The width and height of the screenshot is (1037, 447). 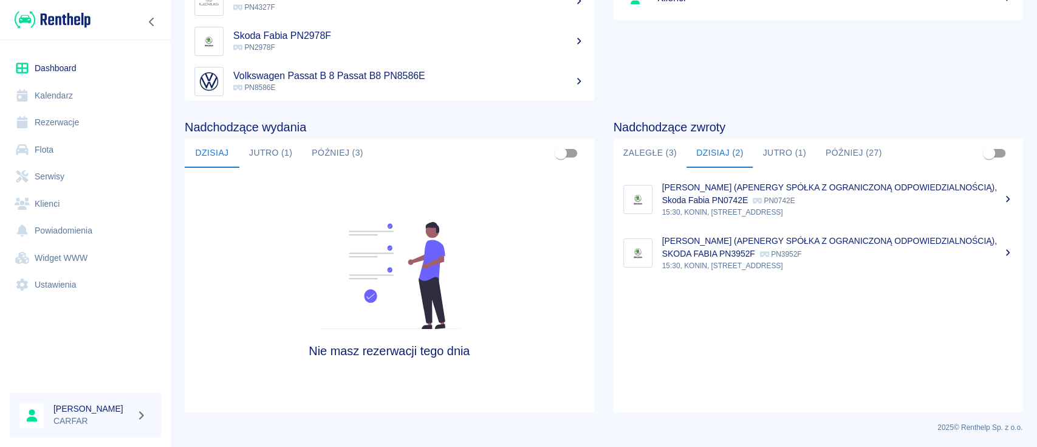 What do you see at coordinates (85, 204) in the screenshot?
I see `a: Klienci` at bounding box center [85, 204].